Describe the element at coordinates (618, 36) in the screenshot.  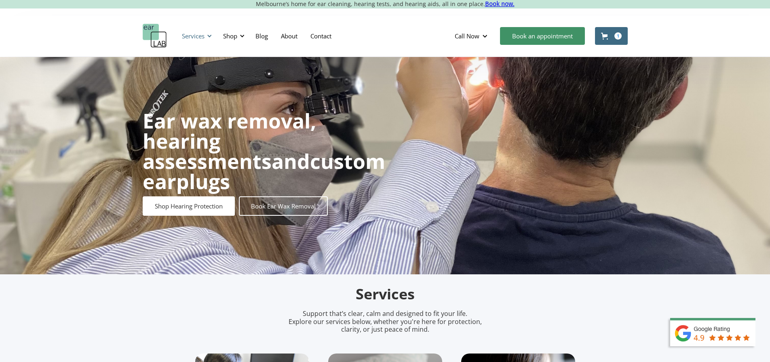
I see `div: 1` at that location.